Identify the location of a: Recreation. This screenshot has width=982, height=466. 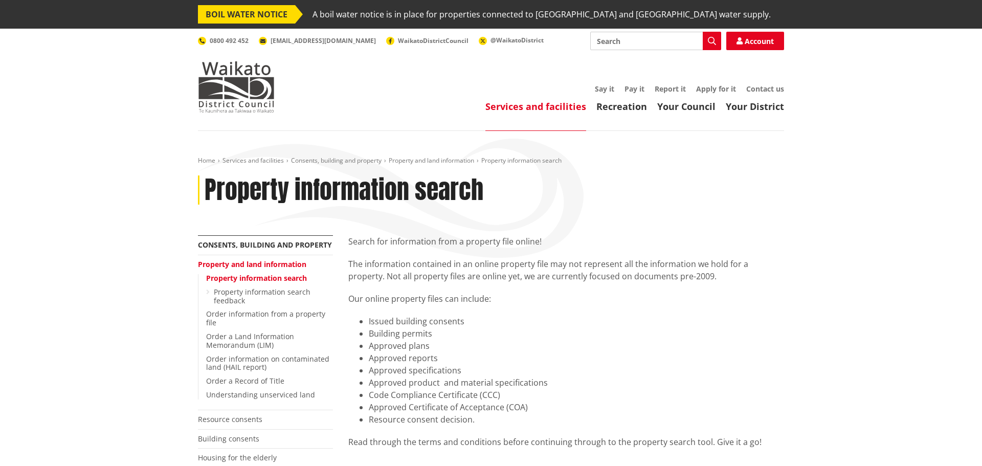
(621, 106).